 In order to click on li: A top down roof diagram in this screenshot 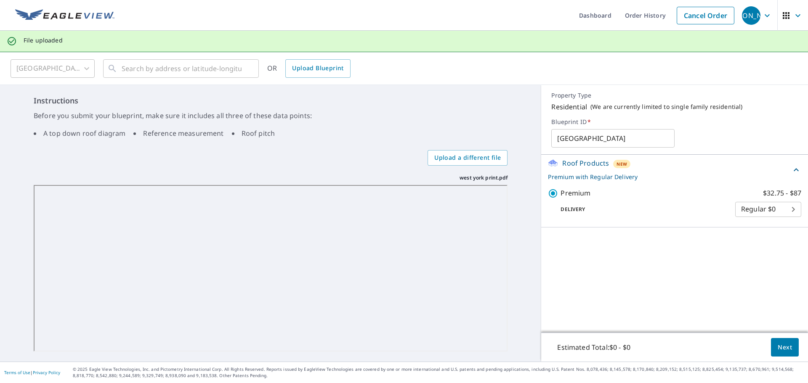, I will do `click(80, 133)`.